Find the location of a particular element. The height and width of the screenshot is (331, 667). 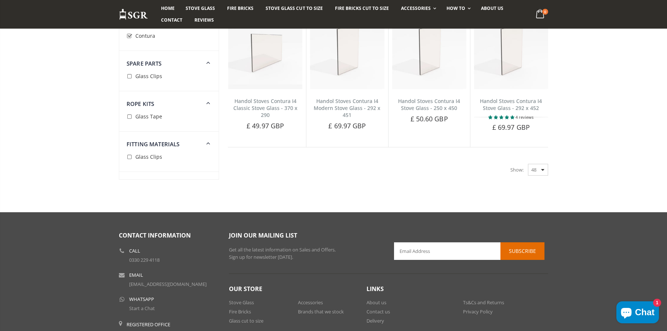

a: Handol Stoves Contura I4 Modern Stove Glass - 292 x 451 is located at coordinates (347, 108).